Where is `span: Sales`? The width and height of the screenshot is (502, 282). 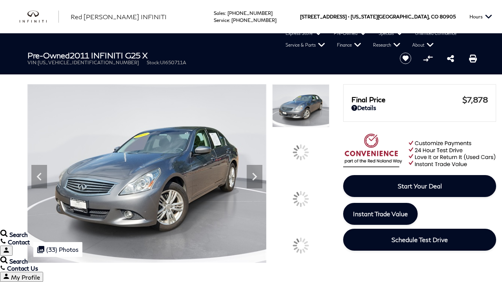 span: Sales is located at coordinates (219, 13).